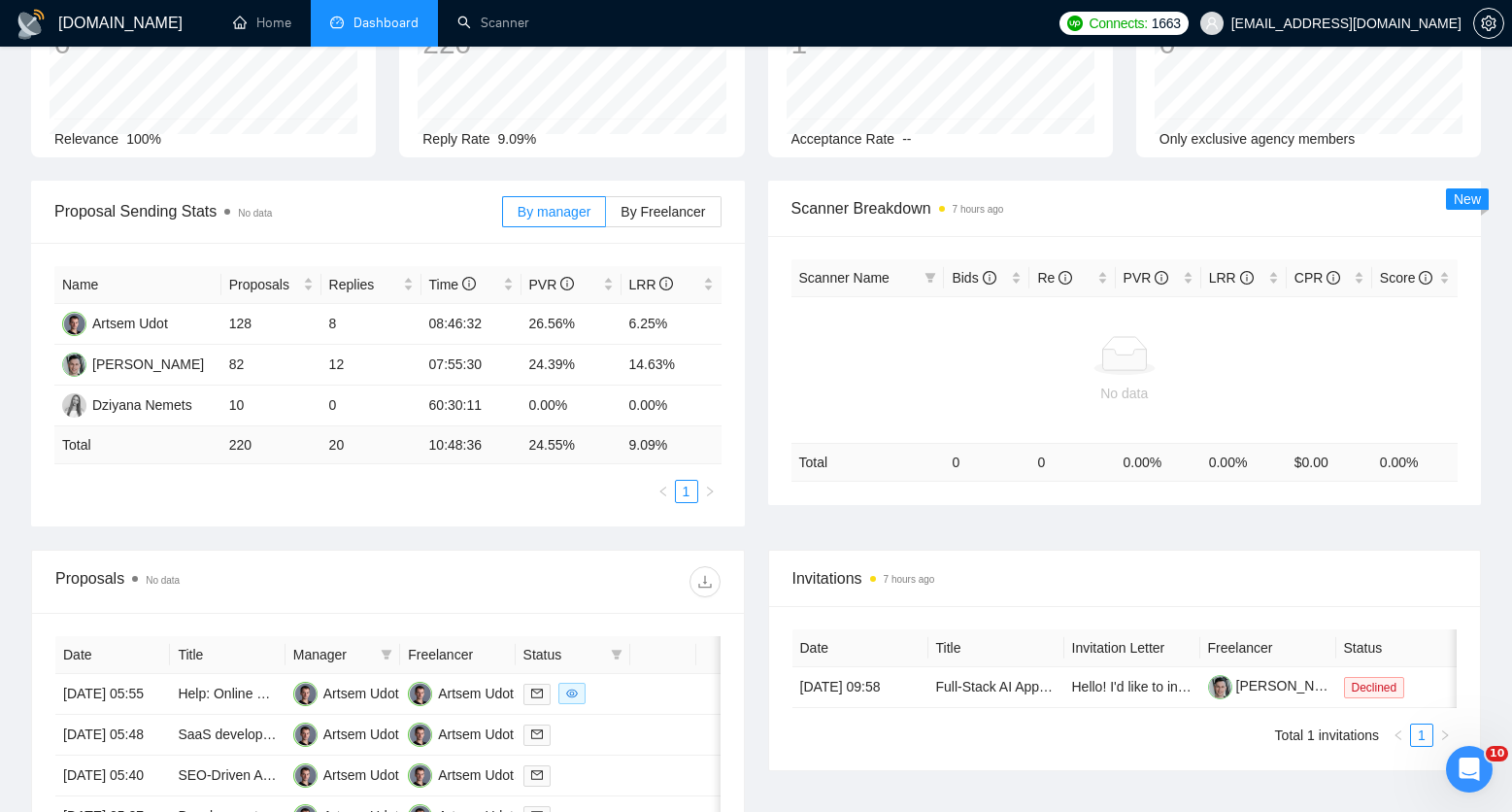 The height and width of the screenshot is (812, 1512). Describe the element at coordinates (1125, 578) in the screenshot. I see `span: Invitations` at that location.